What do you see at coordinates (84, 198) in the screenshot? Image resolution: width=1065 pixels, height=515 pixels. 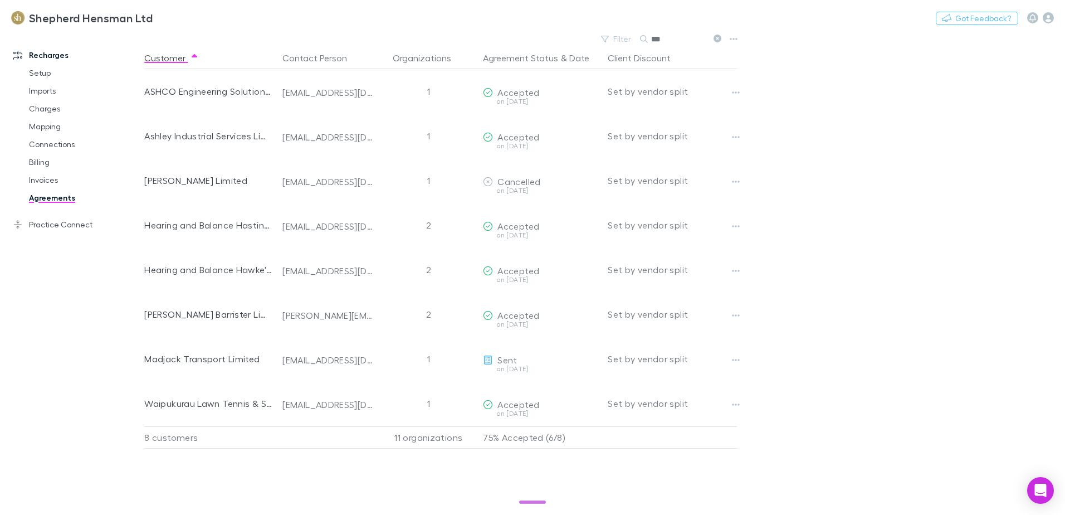 I see `a: Agreements` at bounding box center [84, 198].